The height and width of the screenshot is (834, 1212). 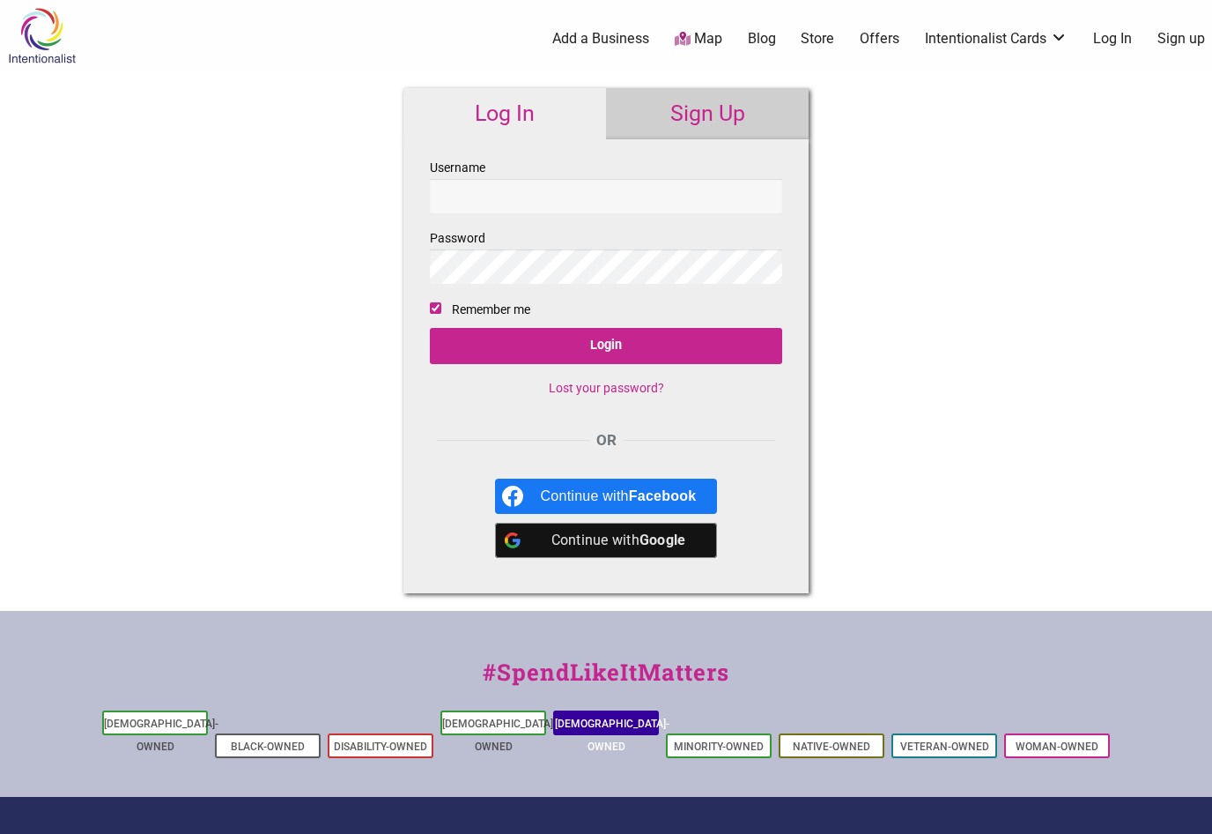 I want to click on input: Login, so click(x=606, y=345).